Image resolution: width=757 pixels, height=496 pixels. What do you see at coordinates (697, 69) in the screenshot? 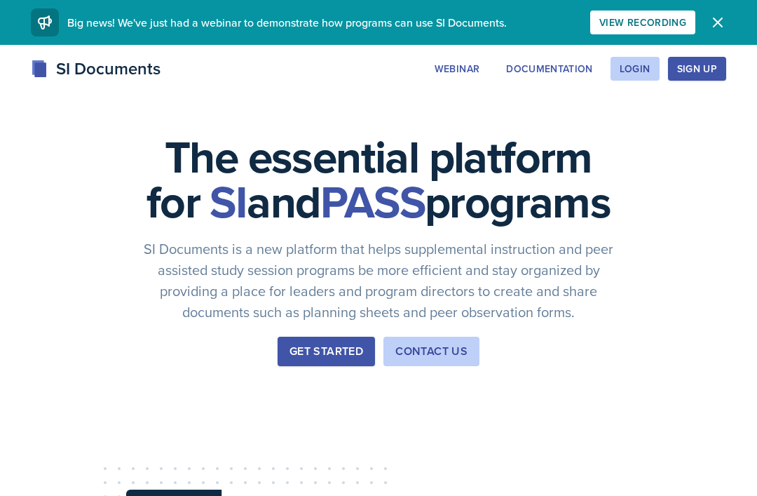
I see `div: Sign Up` at bounding box center [697, 69].